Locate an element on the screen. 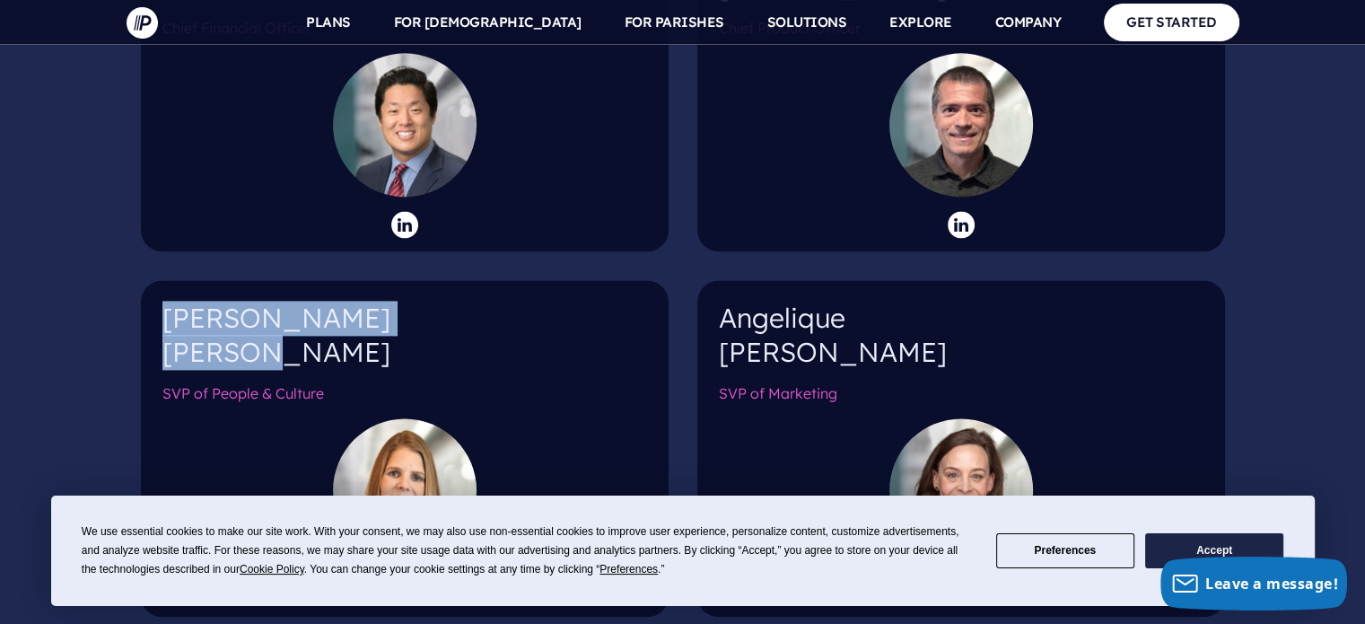 The width and height of the screenshot is (1365, 624). span: Leave a message! is located at coordinates (1272, 583).